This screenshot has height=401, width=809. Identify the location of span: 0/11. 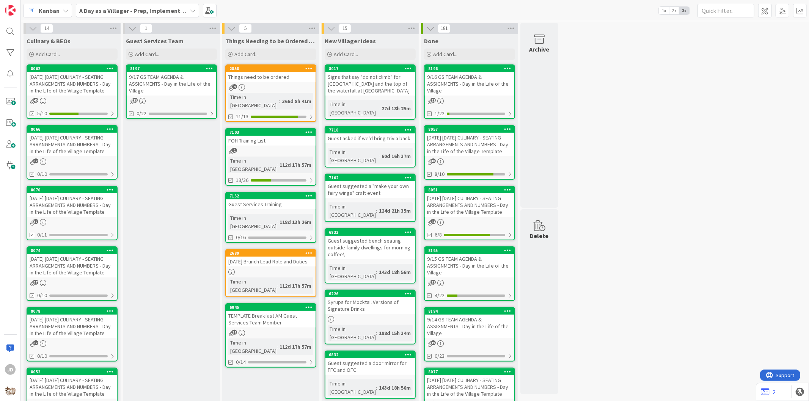
(42, 235).